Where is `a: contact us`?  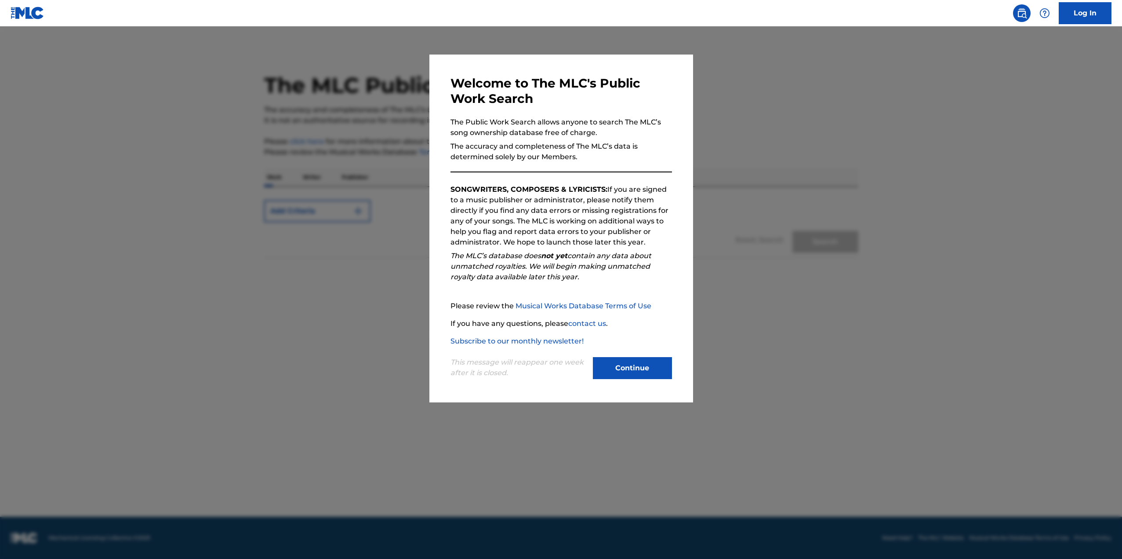
a: contact us is located at coordinates (587, 323).